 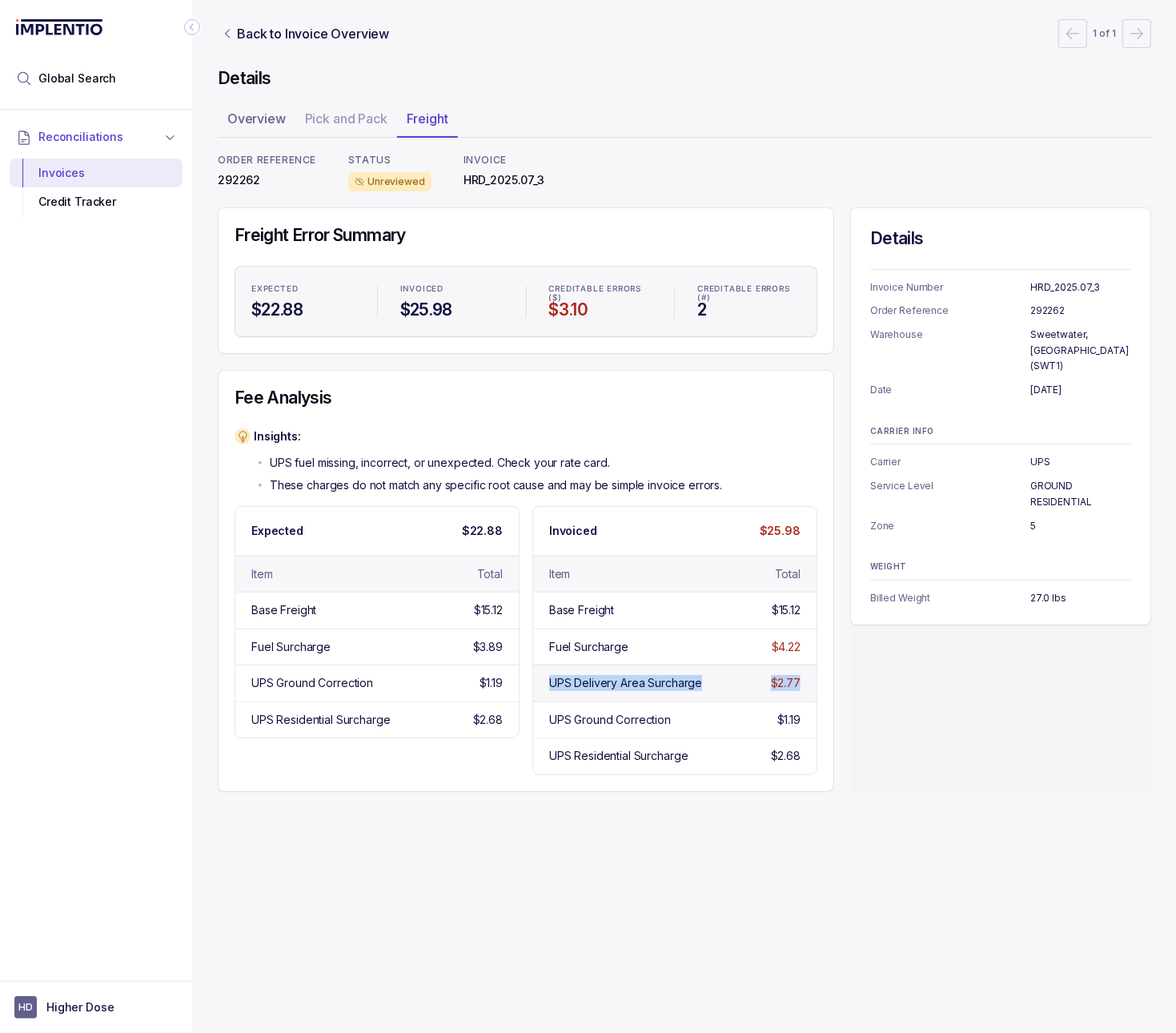 What do you see at coordinates (439, 463) in the screenshot?
I see `p: UPS fuel missing, incorrect, or unexpected. Check your rate card.` at bounding box center [439, 463].